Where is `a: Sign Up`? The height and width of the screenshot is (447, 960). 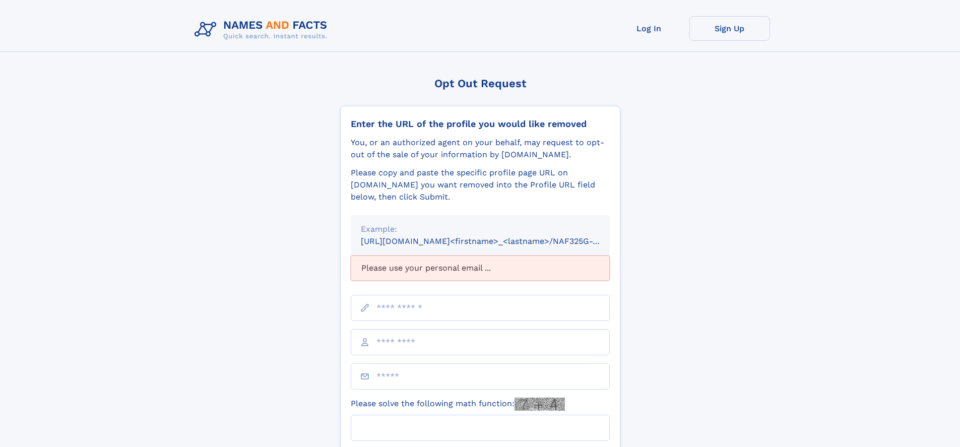
a: Sign Up is located at coordinates (730, 28).